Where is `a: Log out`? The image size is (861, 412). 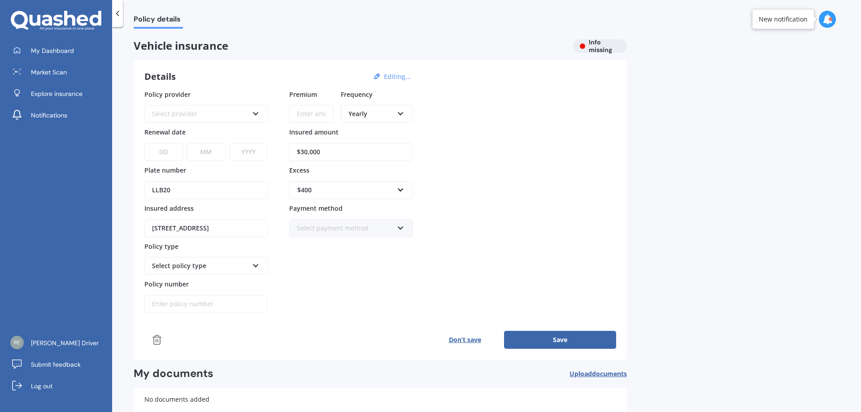 a: Log out is located at coordinates (59, 386).